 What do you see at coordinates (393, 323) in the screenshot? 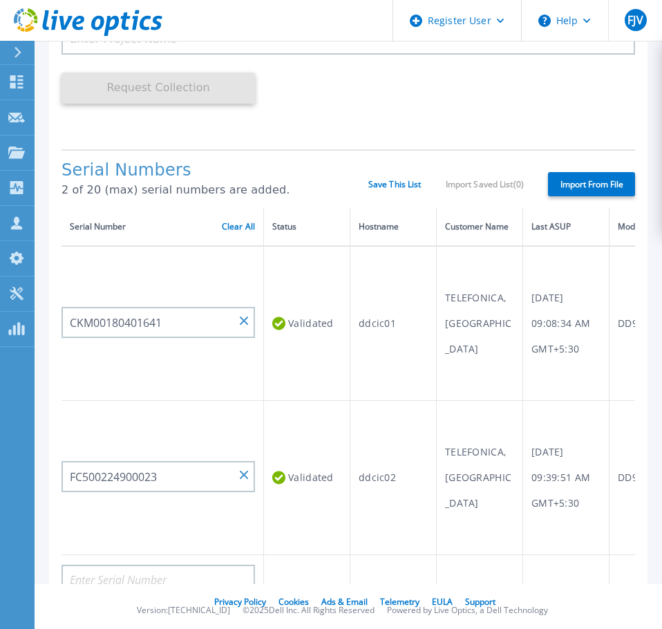
I see `td: ddcic01` at bounding box center [393, 323].